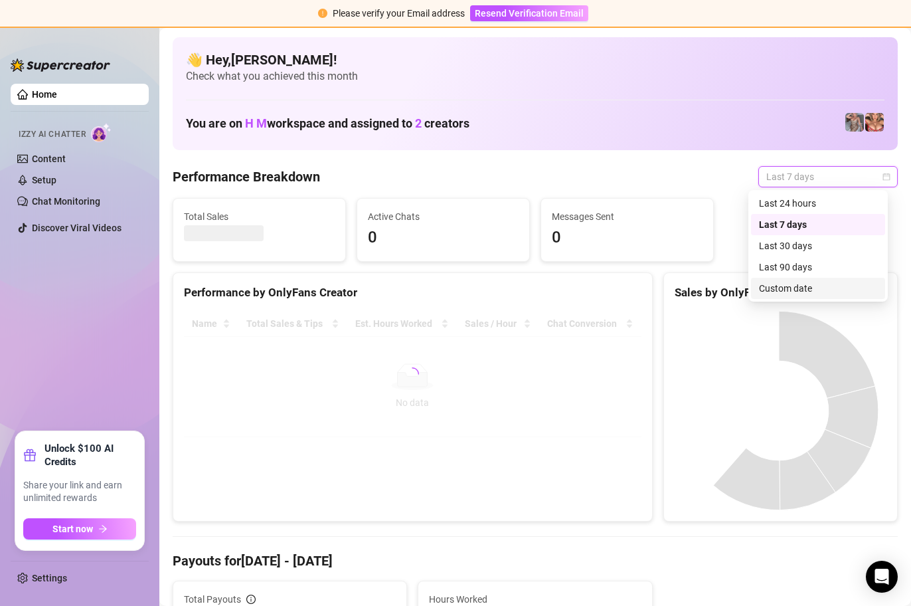 Image resolution: width=911 pixels, height=606 pixels. I want to click on span: Total Sales, so click(259, 216).